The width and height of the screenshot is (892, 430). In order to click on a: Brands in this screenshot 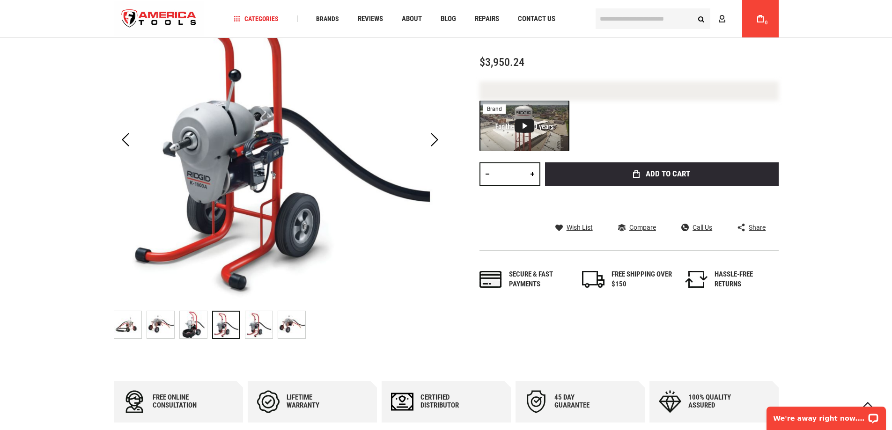, I will do `click(327, 19)`.